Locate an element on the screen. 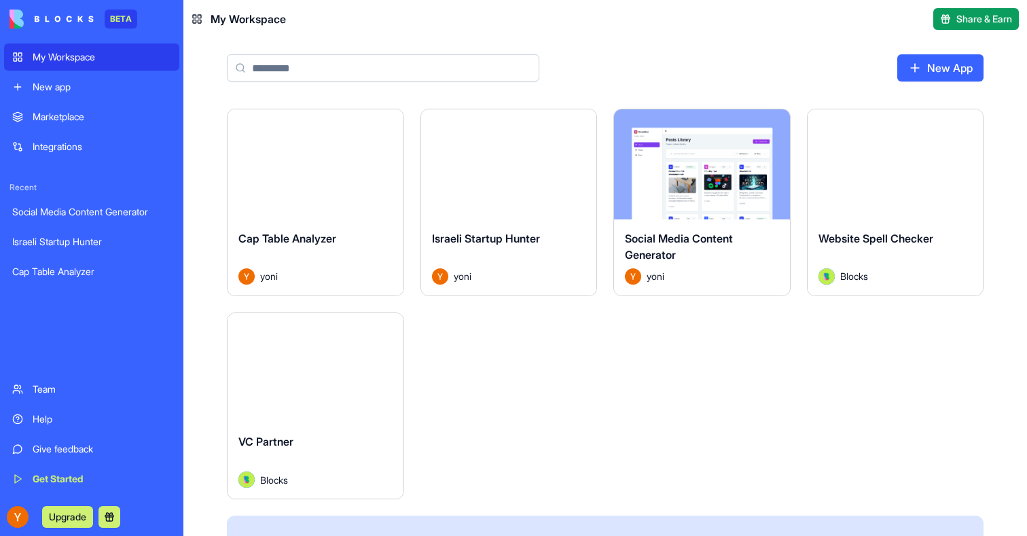  span: Cap Table Analyzer is located at coordinates (287, 239).